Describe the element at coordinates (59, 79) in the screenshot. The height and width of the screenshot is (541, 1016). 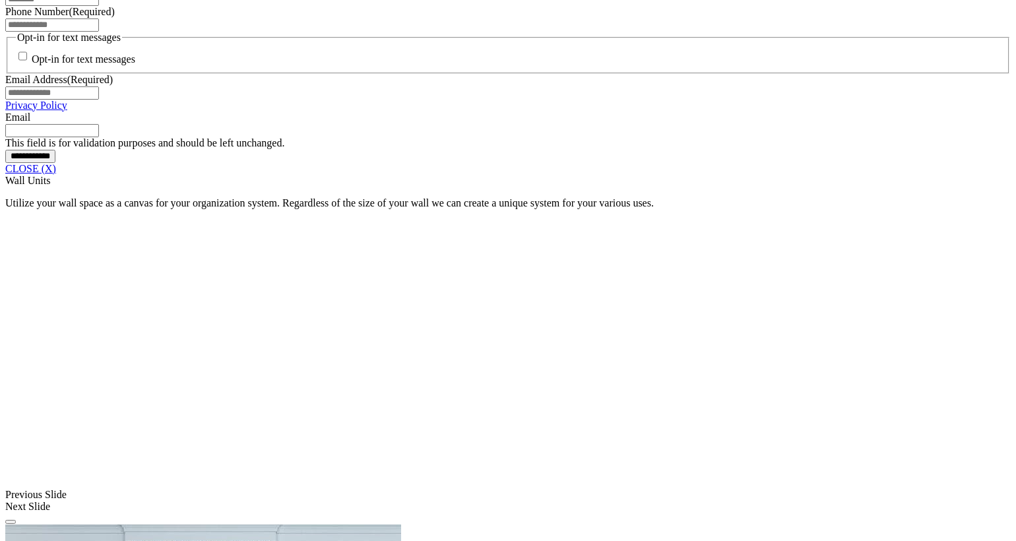
I see `label: Email Address` at that location.